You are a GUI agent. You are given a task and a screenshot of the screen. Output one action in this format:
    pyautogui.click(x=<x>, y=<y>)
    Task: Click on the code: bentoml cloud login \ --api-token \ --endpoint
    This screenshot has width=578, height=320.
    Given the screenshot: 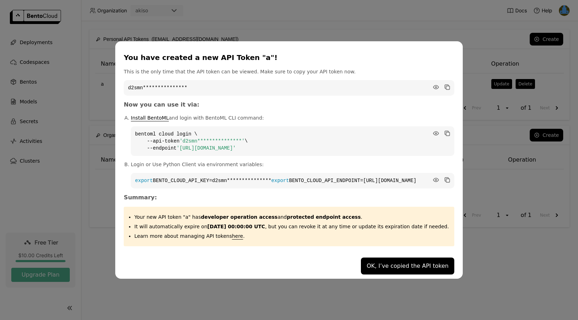 What is the action you would take?
    pyautogui.click(x=292, y=141)
    